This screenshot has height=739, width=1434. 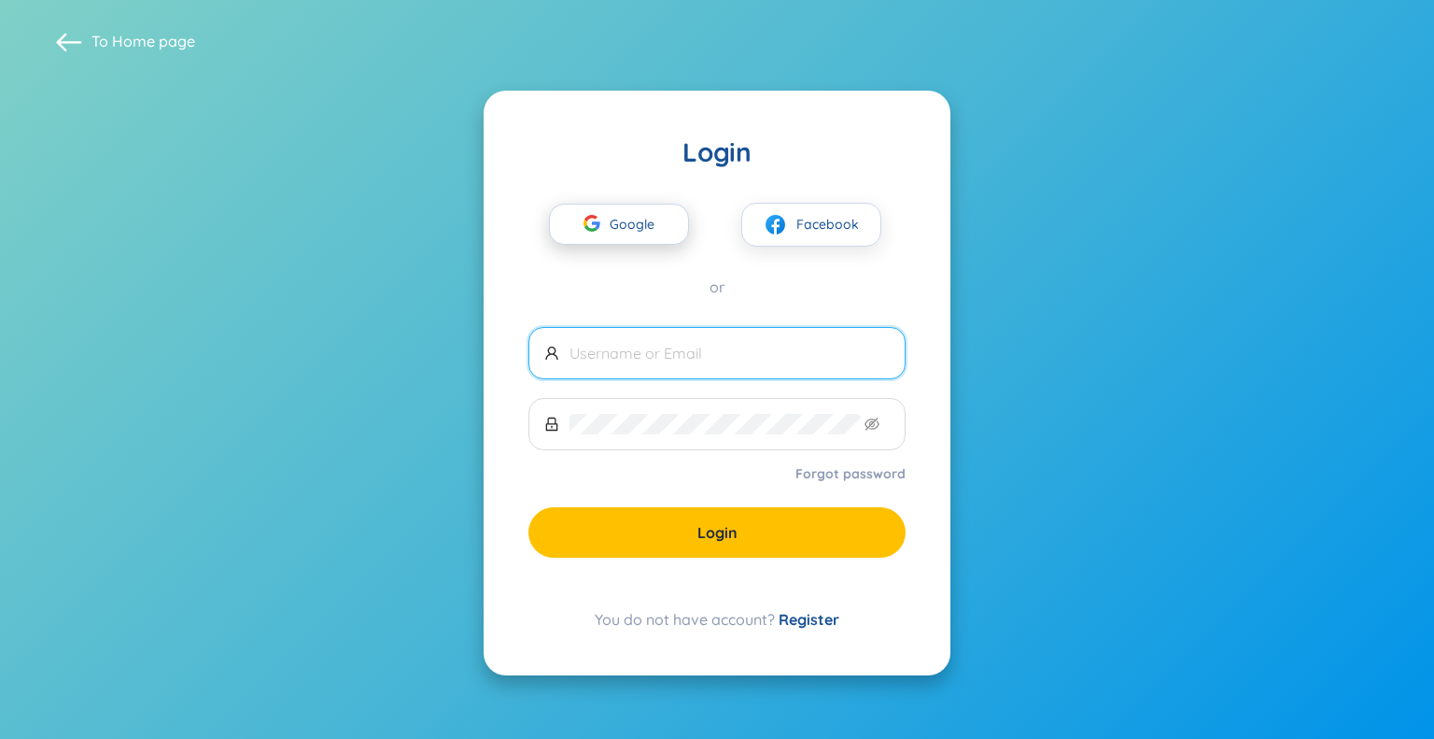 I want to click on span: Login, so click(x=717, y=532).